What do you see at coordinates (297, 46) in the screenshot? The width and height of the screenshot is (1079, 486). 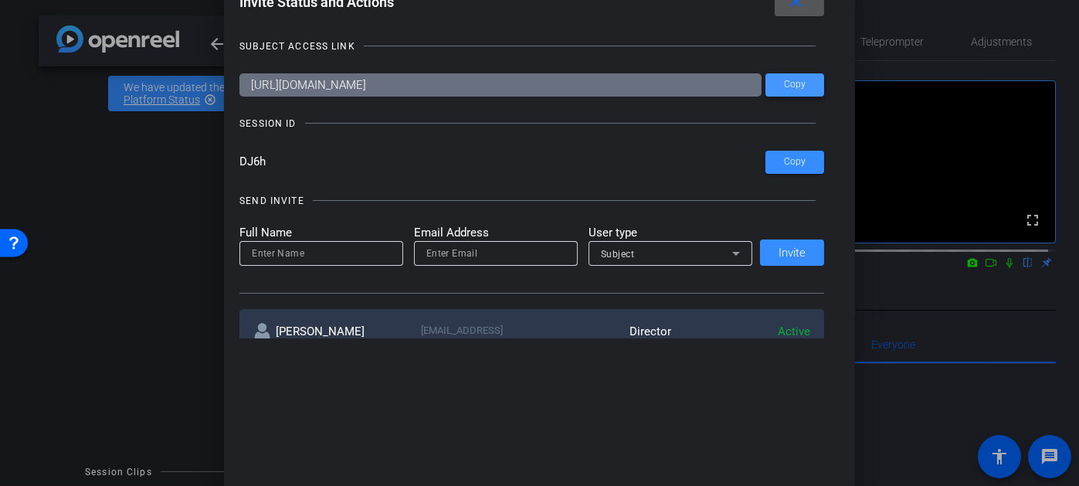 I see `div: SUBJECT ACCESS LINK` at bounding box center [297, 46].